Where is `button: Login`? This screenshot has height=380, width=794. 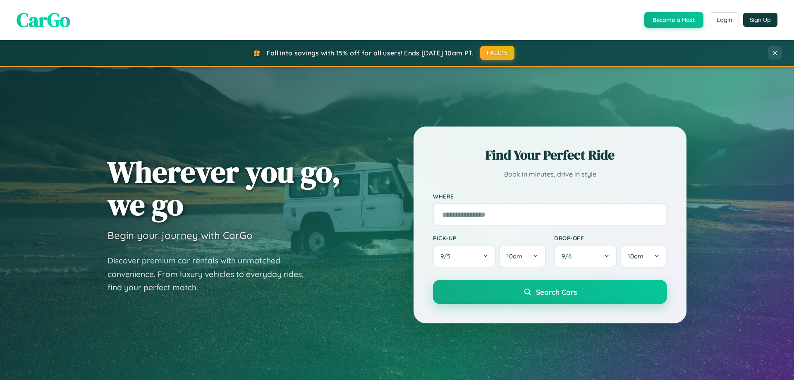 button: Login is located at coordinates (724, 20).